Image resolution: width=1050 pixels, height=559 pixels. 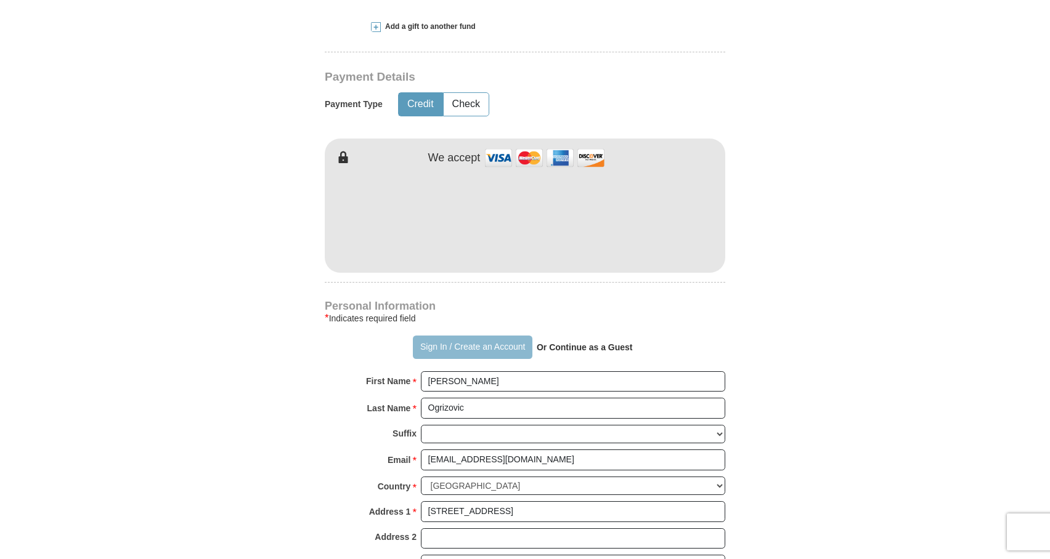 What do you see at coordinates (390, 512) in the screenshot?
I see `strong: Address 1` at bounding box center [390, 512].